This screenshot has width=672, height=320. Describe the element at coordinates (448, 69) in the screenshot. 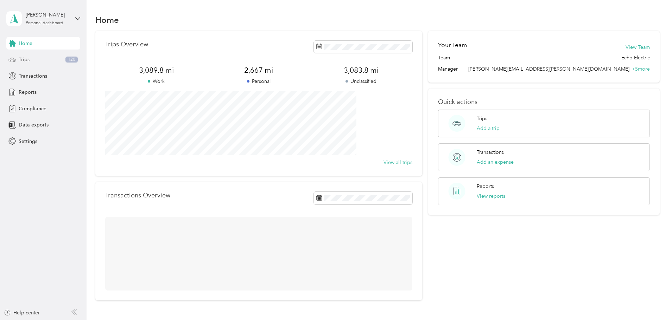

I see `span: Manager` at that location.